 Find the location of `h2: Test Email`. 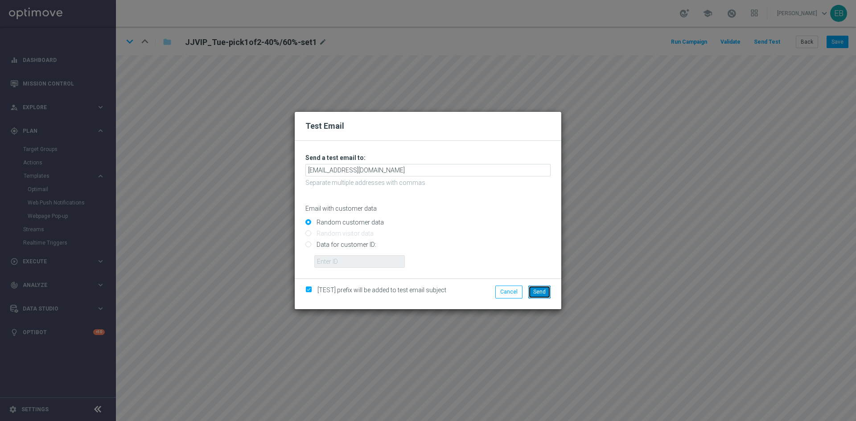

h2: Test Email is located at coordinates (428, 126).